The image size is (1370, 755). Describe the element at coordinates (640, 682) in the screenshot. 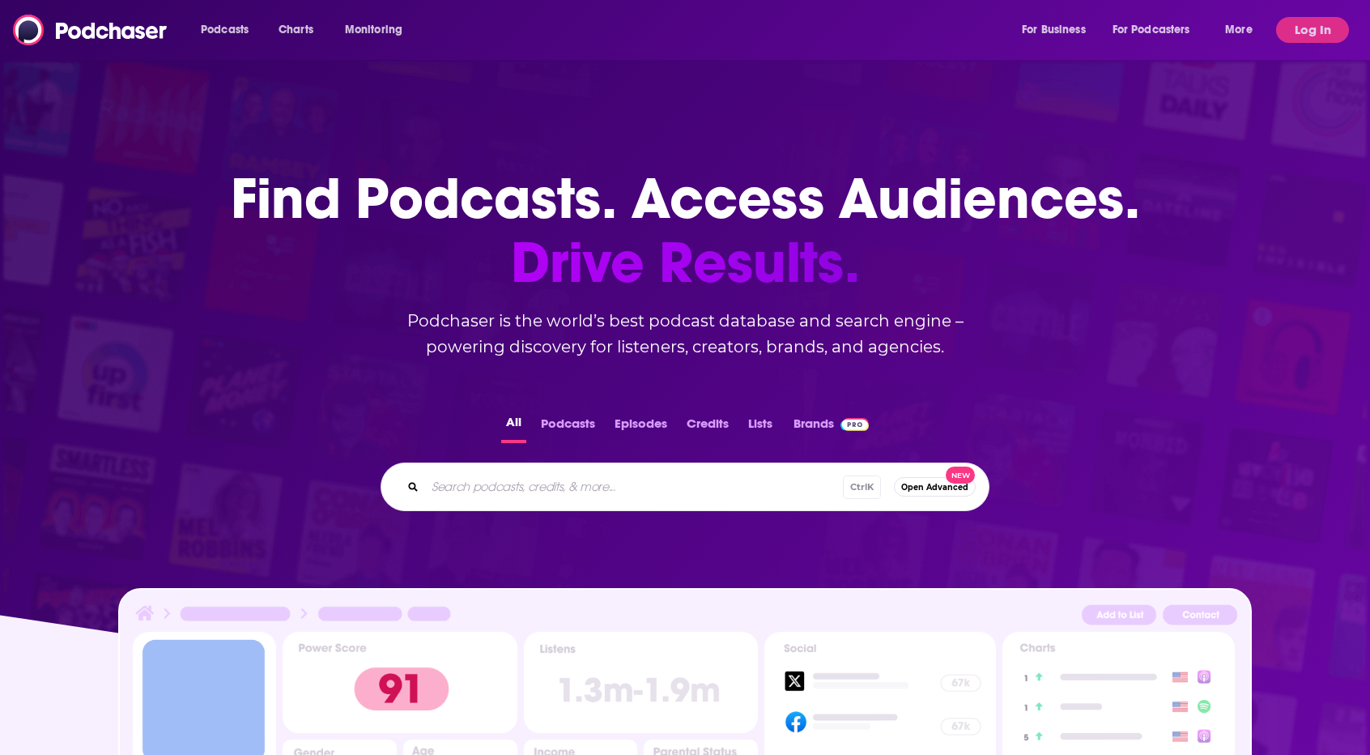

I see `img: Podcast Insights Listens` at that location.